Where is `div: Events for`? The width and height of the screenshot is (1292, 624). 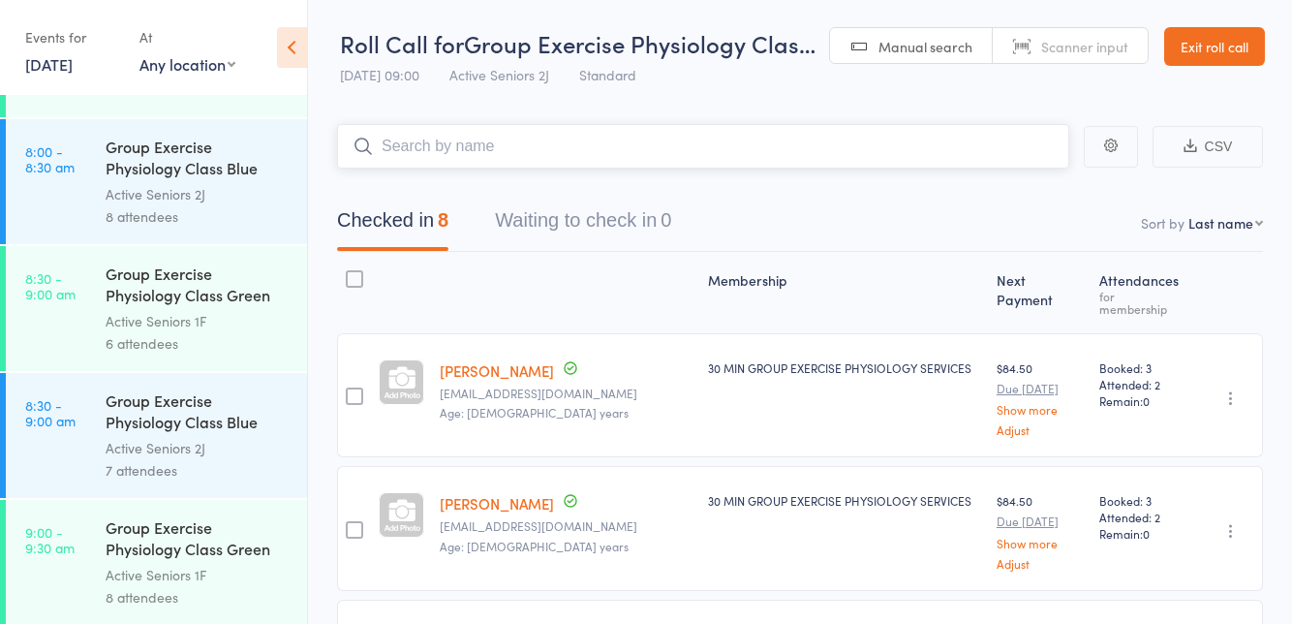
div: Events for is located at coordinates (73, 37).